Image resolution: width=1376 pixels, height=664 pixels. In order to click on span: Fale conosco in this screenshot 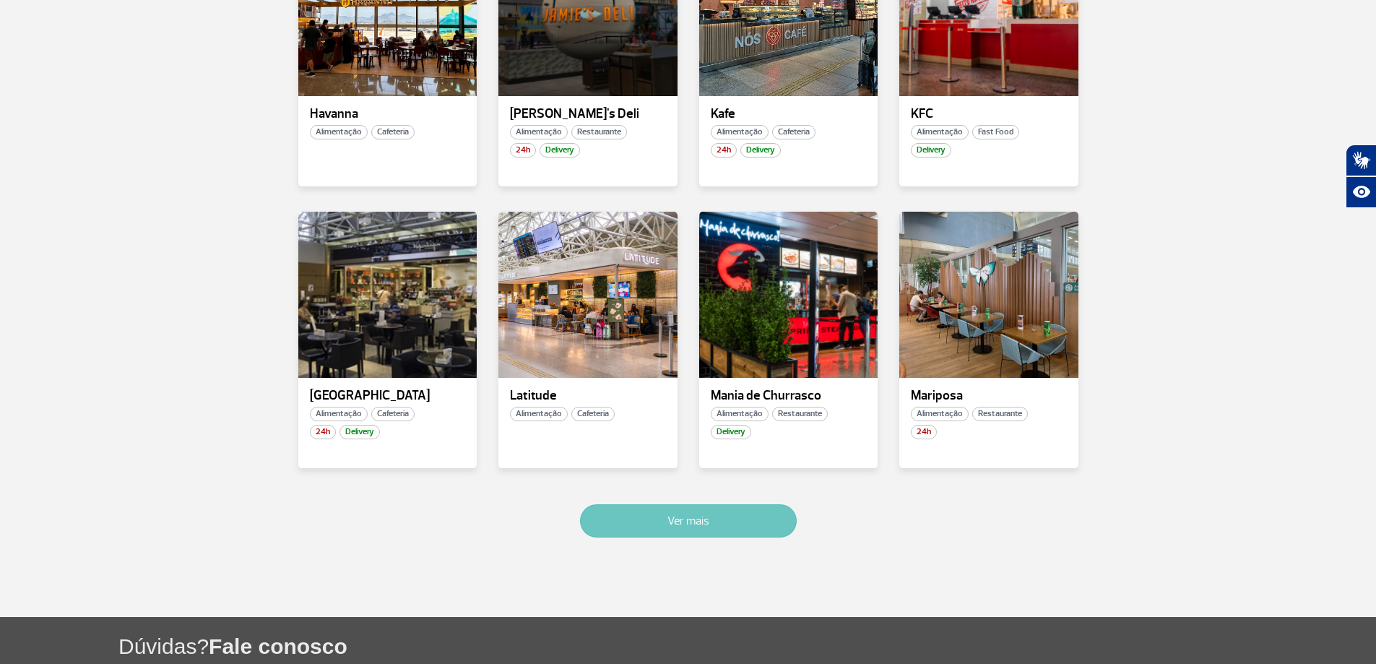, I will do `click(278, 646)`.